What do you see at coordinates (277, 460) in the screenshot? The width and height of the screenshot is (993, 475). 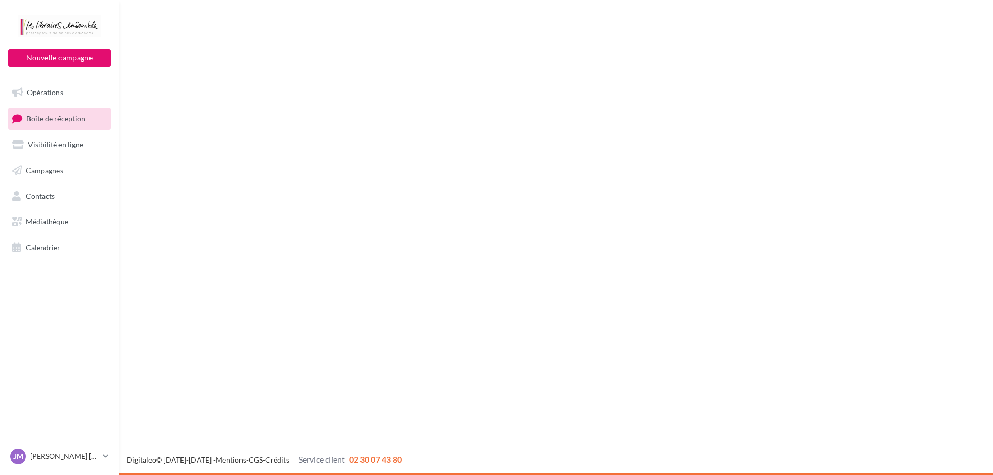 I see `a: Crédits` at bounding box center [277, 460].